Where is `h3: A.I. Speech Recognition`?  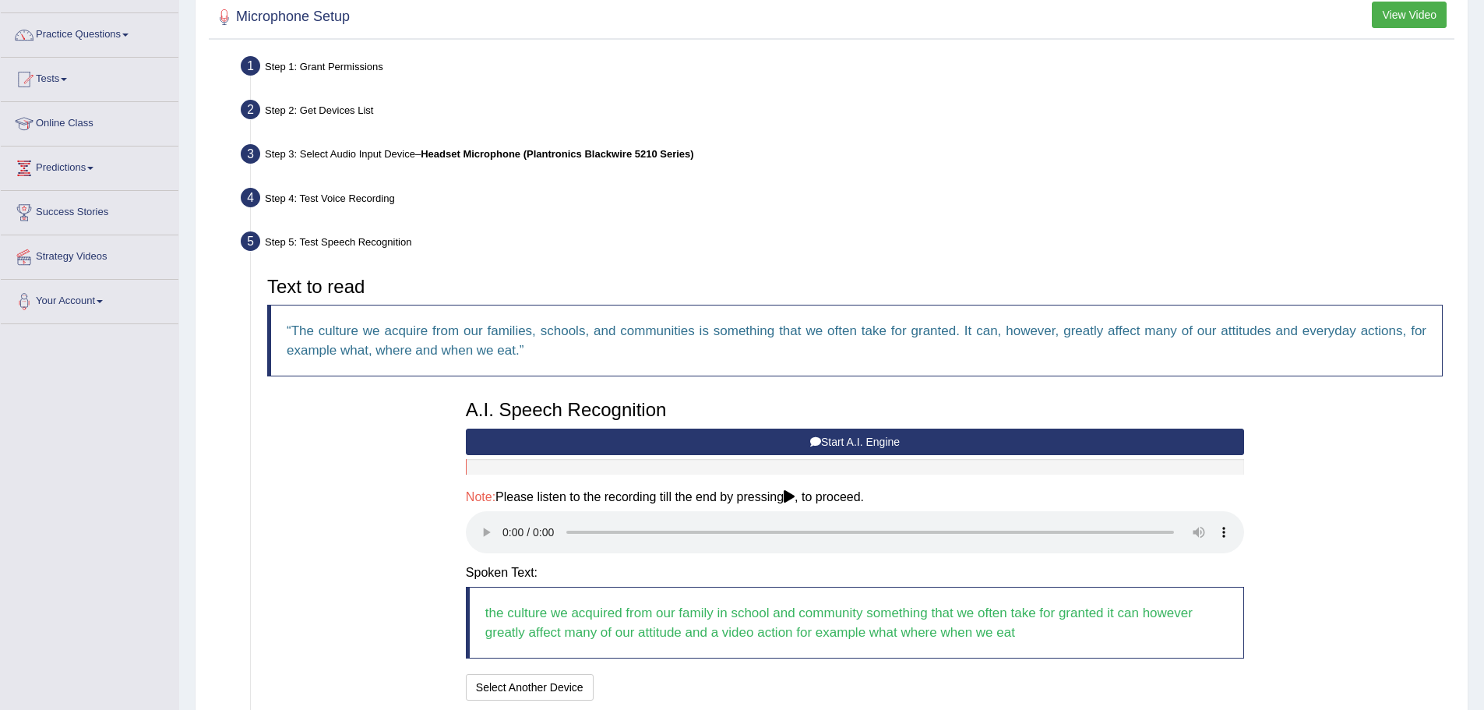
h3: A.I. Speech Recognition is located at coordinates (855, 410).